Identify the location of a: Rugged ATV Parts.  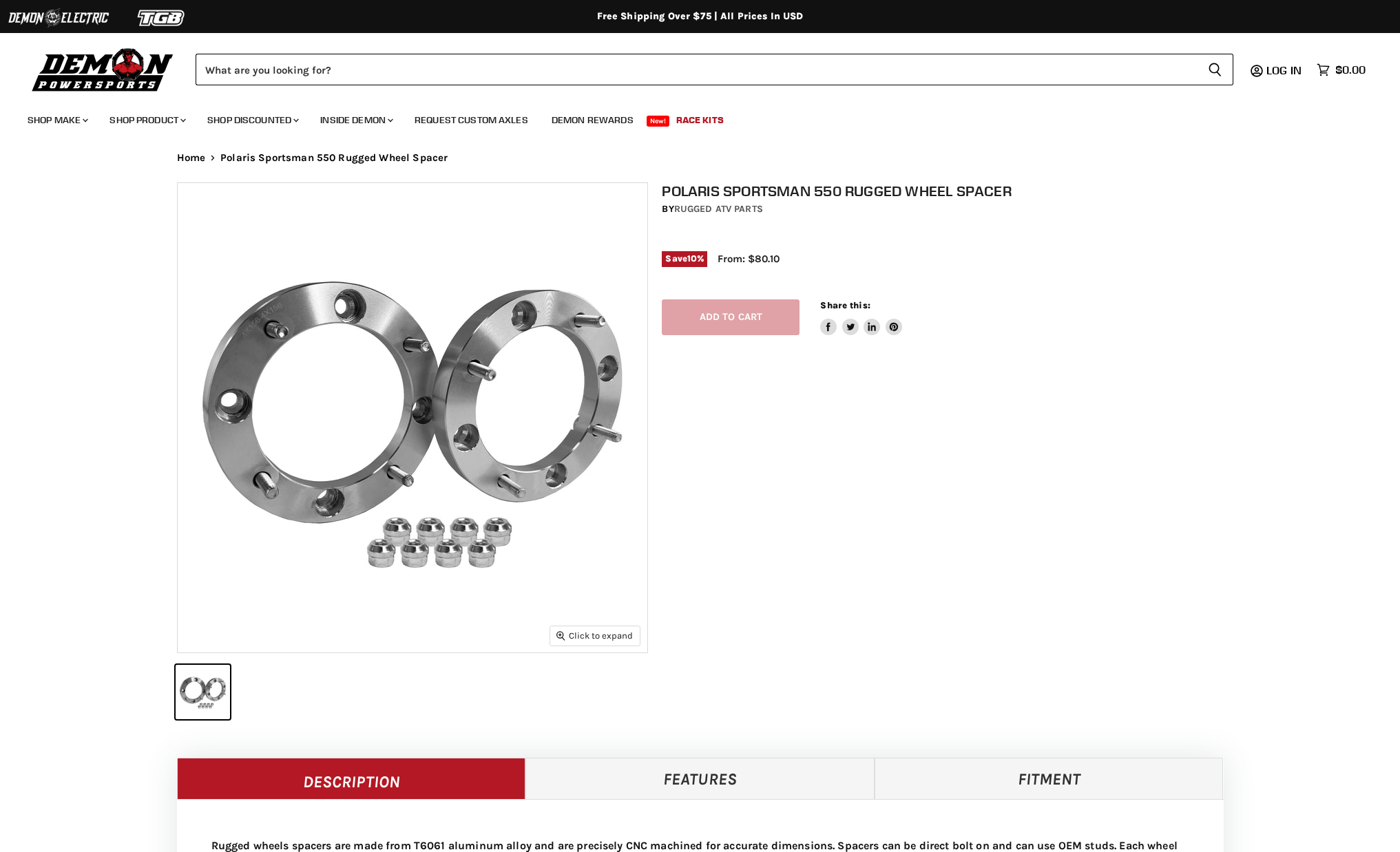
(718, 209).